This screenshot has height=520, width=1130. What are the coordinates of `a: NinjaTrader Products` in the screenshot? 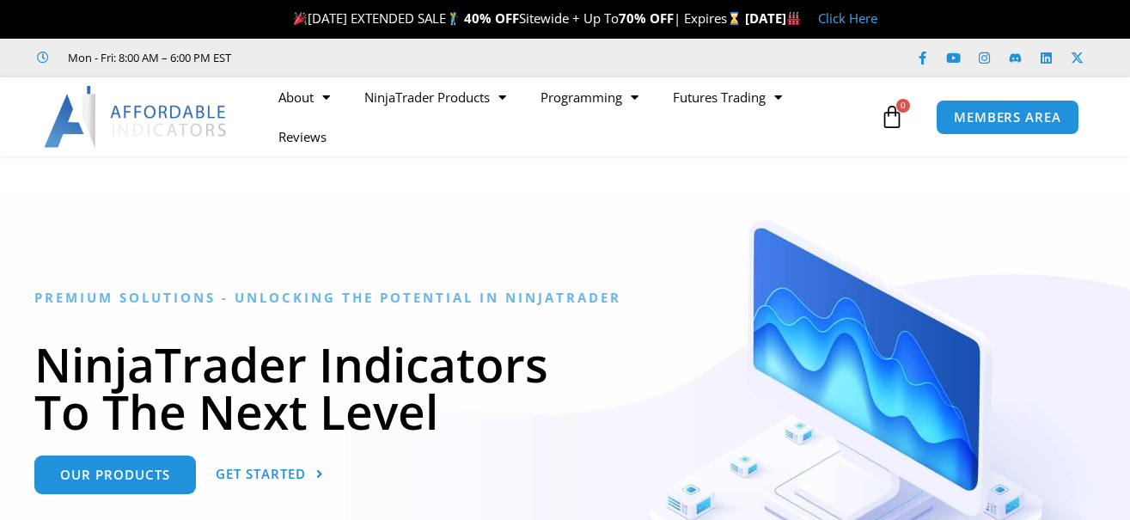 It's located at (435, 97).